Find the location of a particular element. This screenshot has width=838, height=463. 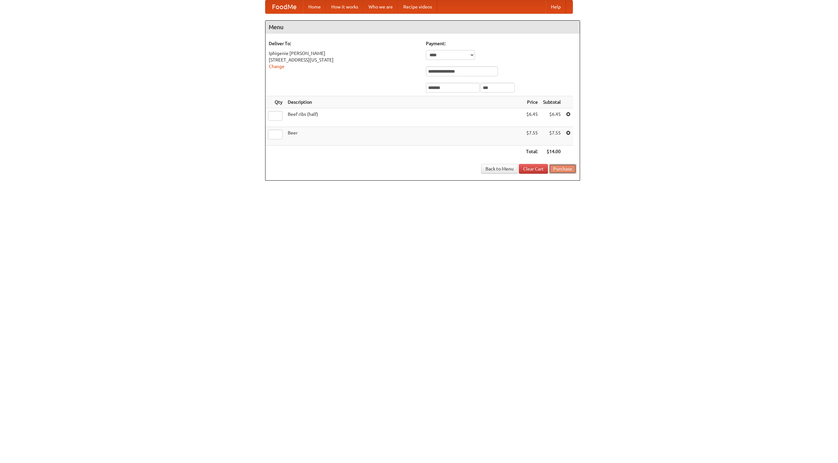

button: Purchase is located at coordinates (562, 169).